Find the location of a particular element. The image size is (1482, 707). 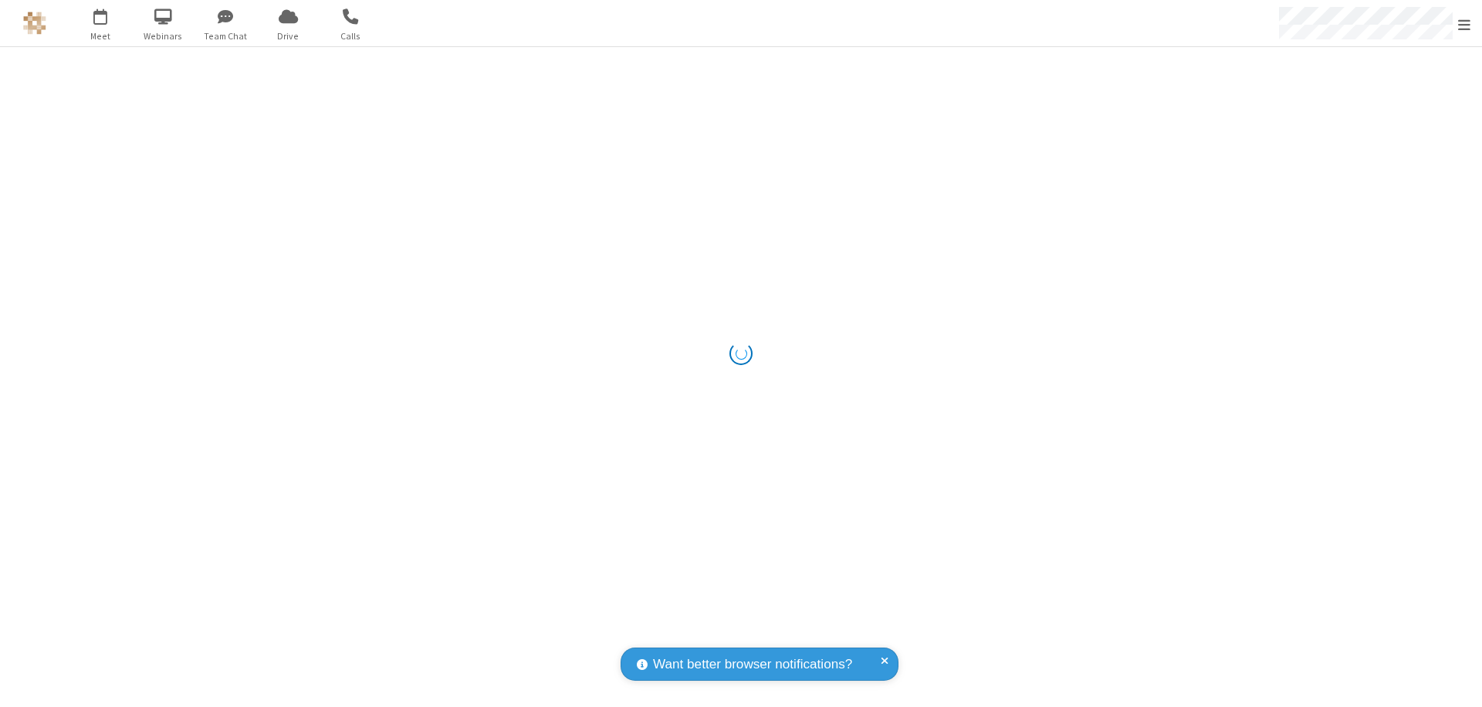

span: Team Chat is located at coordinates (225, 36).